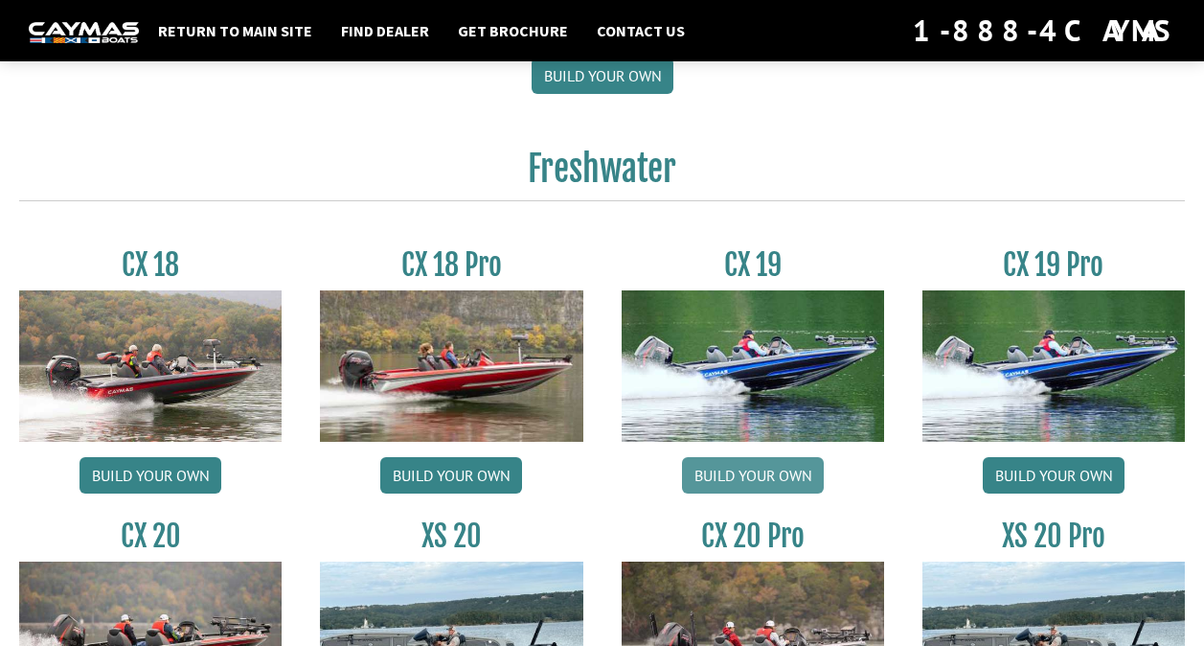 This screenshot has height=646, width=1204. What do you see at coordinates (150, 264) in the screenshot?
I see `h3: CX 18` at bounding box center [150, 264].